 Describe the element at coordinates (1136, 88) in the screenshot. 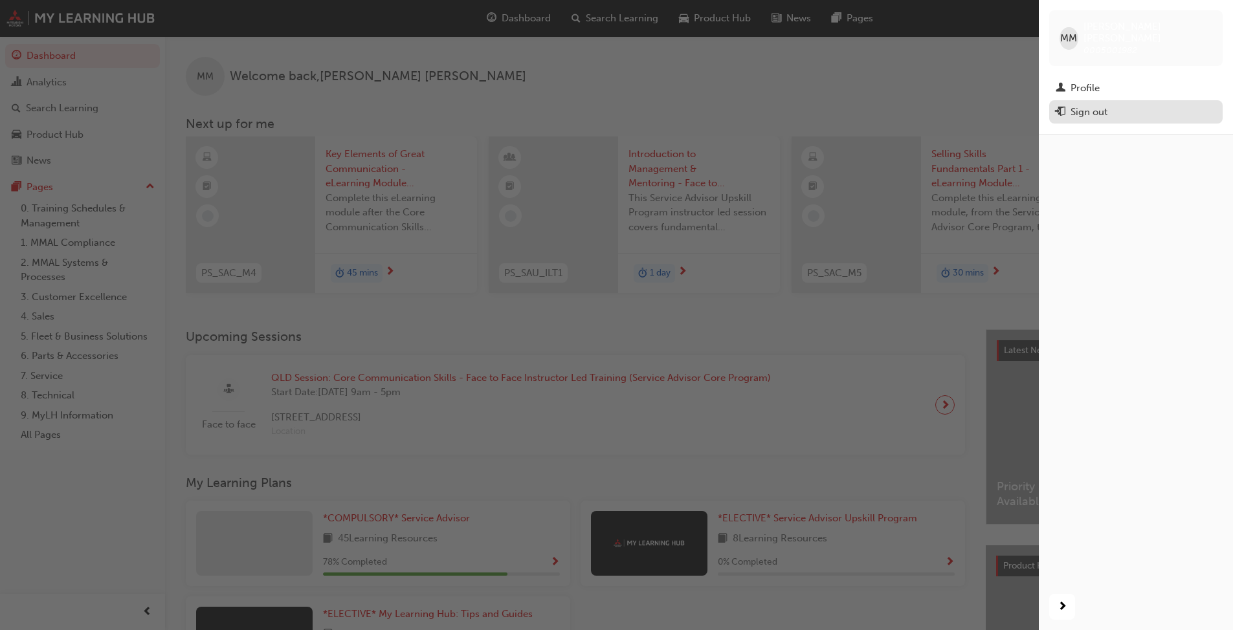

I see `a: Profile` at that location.